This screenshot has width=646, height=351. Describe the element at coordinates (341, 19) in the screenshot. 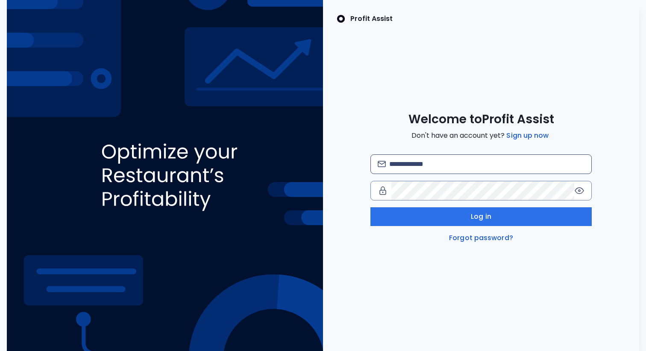

I see `img: SpotOn Logo` at that location.